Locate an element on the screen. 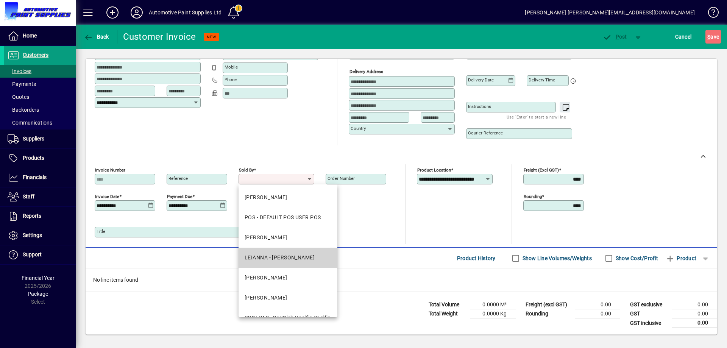  button: Post is located at coordinates (615, 37).